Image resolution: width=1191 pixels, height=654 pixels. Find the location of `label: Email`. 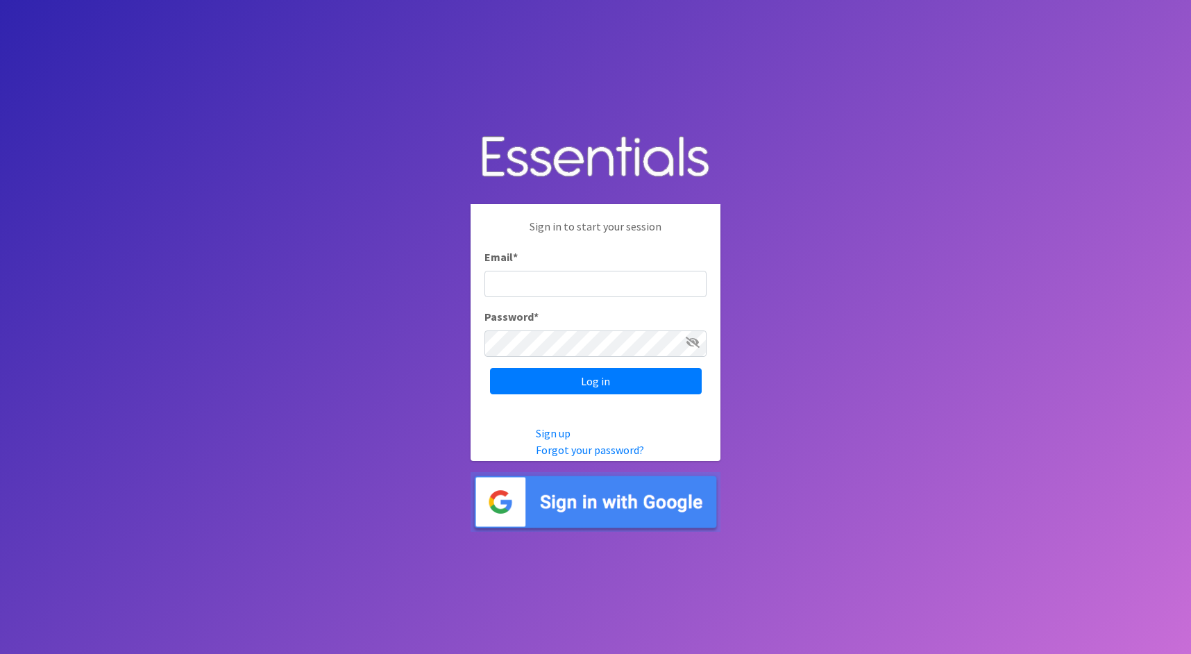

label: Email is located at coordinates (501, 257).